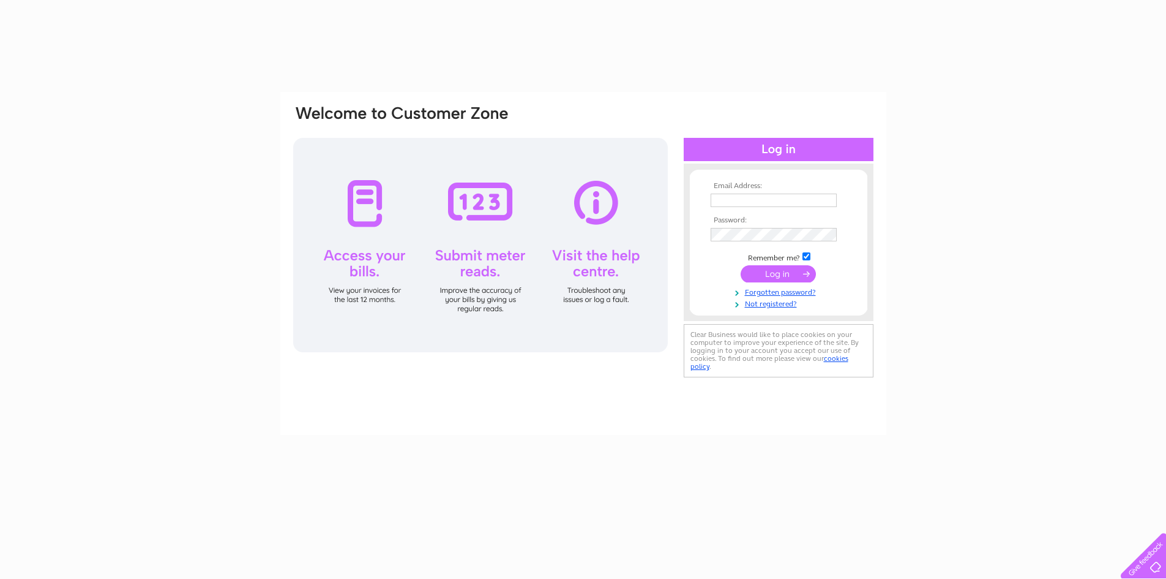  Describe the element at coordinates (779, 257) in the screenshot. I see `td: Remember me?` at that location.